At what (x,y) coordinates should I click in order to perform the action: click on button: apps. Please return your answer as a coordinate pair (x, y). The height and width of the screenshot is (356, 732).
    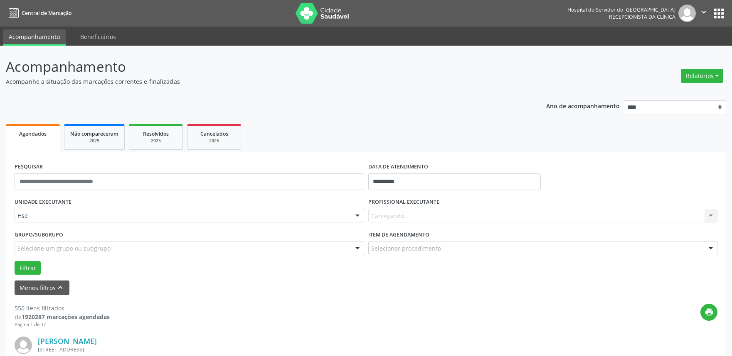
    Looking at the image, I should click on (718, 13).